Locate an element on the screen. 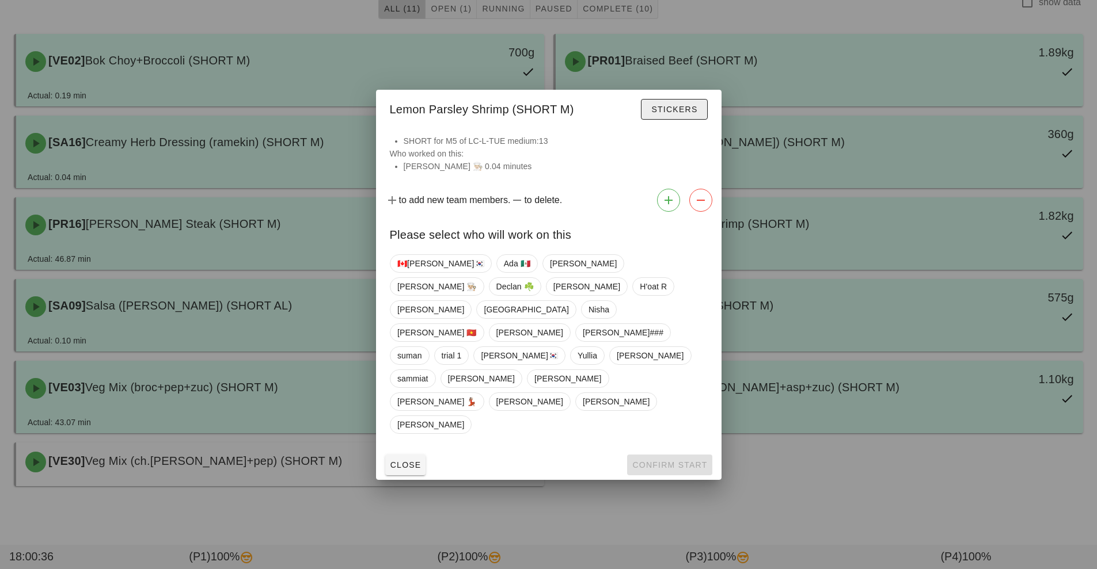  span: suman is located at coordinates (409, 356).